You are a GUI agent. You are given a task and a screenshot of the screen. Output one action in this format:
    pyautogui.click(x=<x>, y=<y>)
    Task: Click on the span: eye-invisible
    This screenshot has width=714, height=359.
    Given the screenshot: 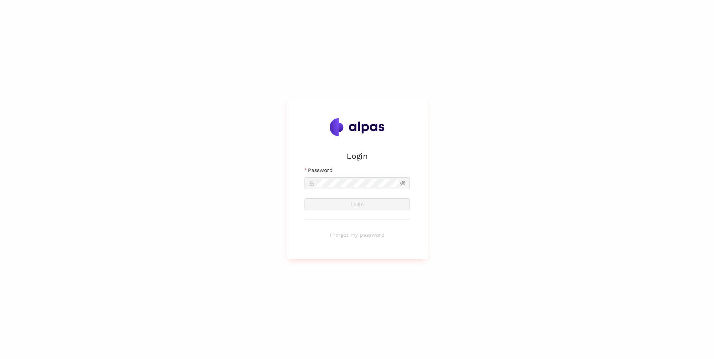 What is the action you would take?
    pyautogui.click(x=402, y=183)
    